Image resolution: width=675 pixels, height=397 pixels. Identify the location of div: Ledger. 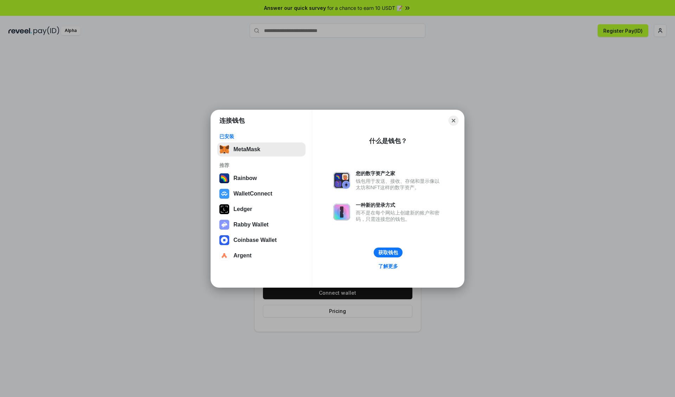
(243, 209).